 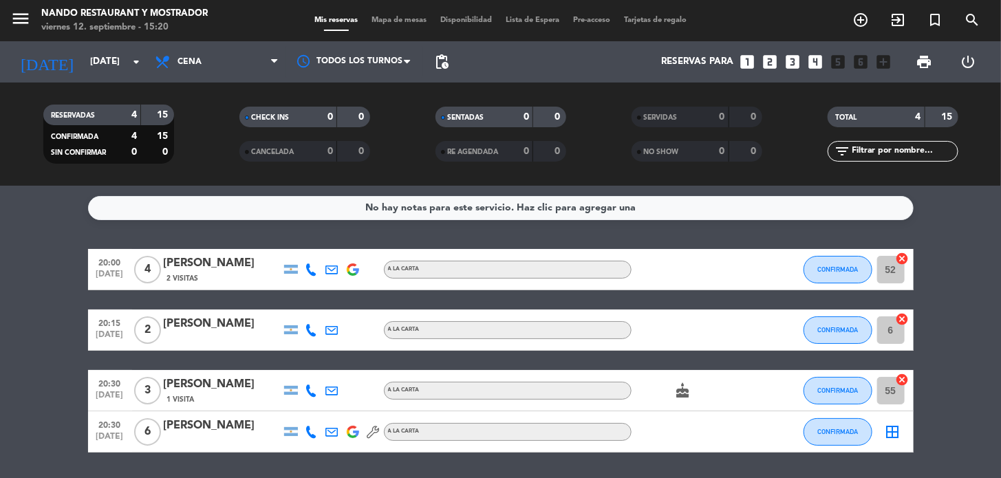 What do you see at coordinates (183, 279) in the screenshot?
I see `span: 2 Visitas` at bounding box center [183, 279].